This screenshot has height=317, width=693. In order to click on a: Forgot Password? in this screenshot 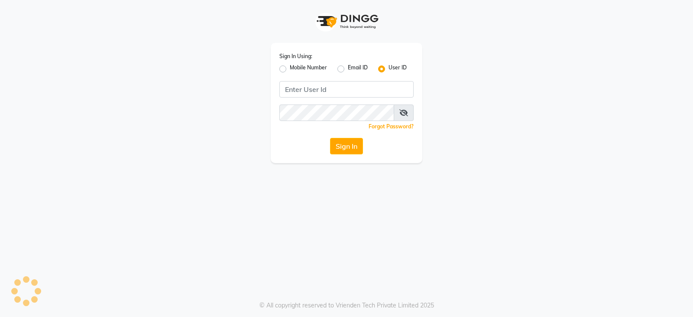, I will do `click(391, 126)`.